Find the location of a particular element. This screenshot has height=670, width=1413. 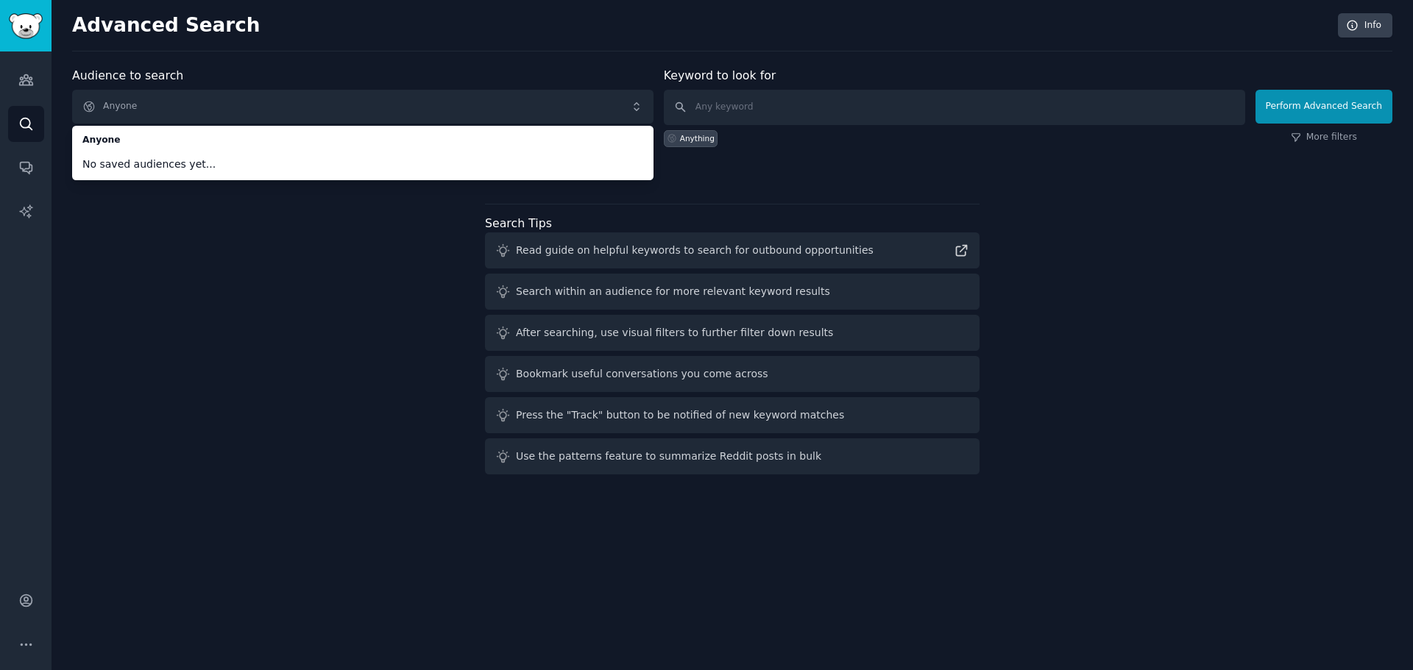

ul: Anyone is located at coordinates (363, 153).